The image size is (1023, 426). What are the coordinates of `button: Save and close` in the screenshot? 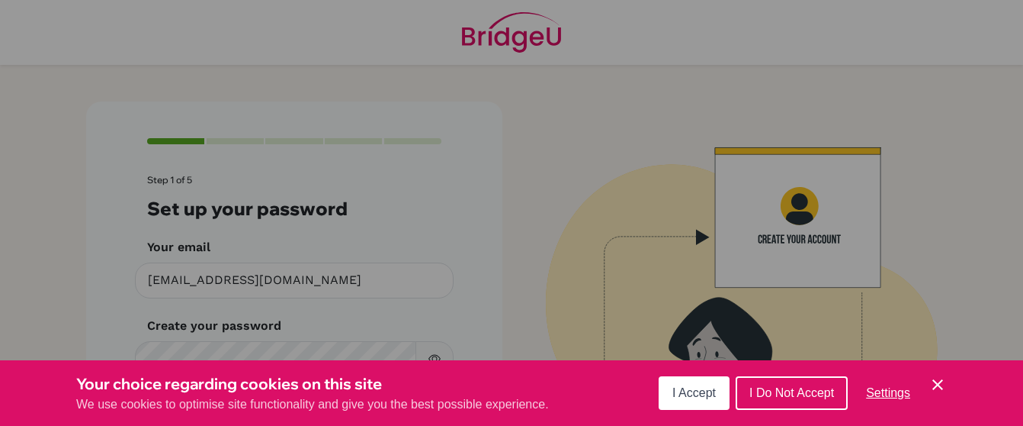 It's located at (938, 384).